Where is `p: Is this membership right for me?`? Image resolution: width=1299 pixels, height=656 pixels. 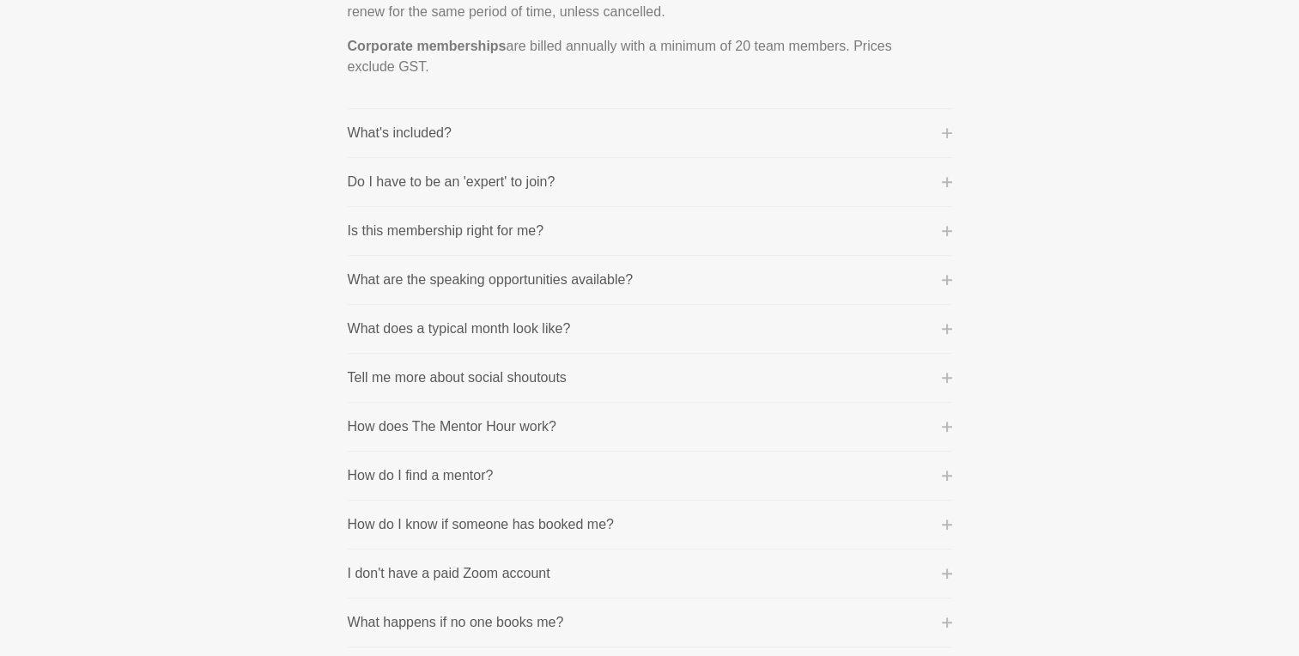 p: Is this membership right for me? is located at coordinates (446, 231).